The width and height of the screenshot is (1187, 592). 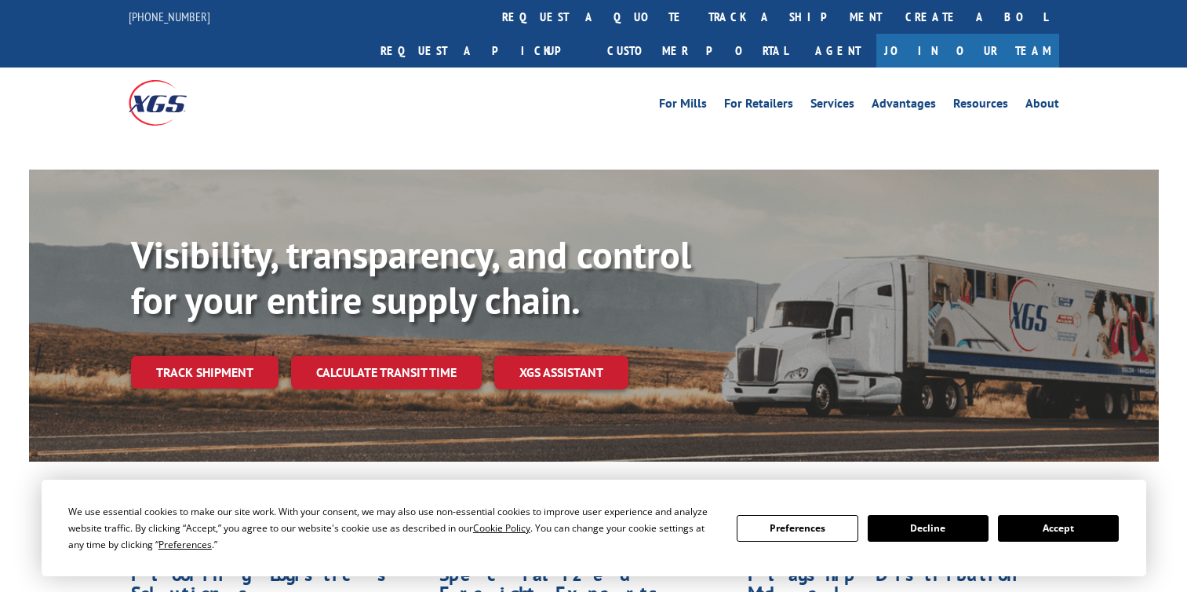 What do you see at coordinates (797, 528) in the screenshot?
I see `button: Preferences` at bounding box center [797, 528].